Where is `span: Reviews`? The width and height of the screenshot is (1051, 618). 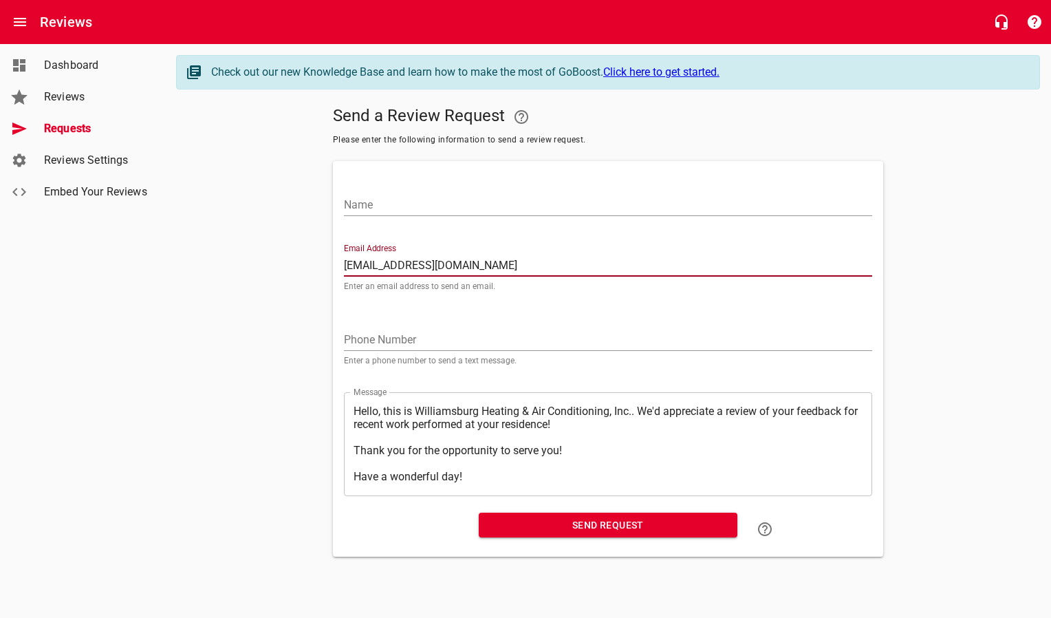 span: Reviews is located at coordinates (96, 97).